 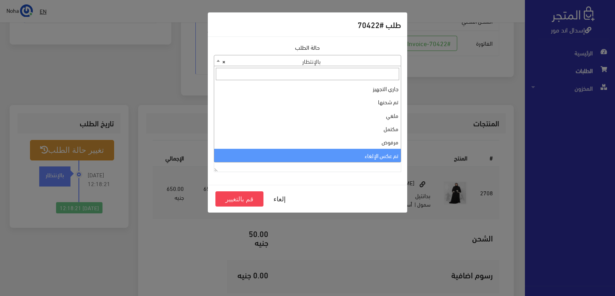 I want to click on button: إلغاء, so click(x=280, y=199).